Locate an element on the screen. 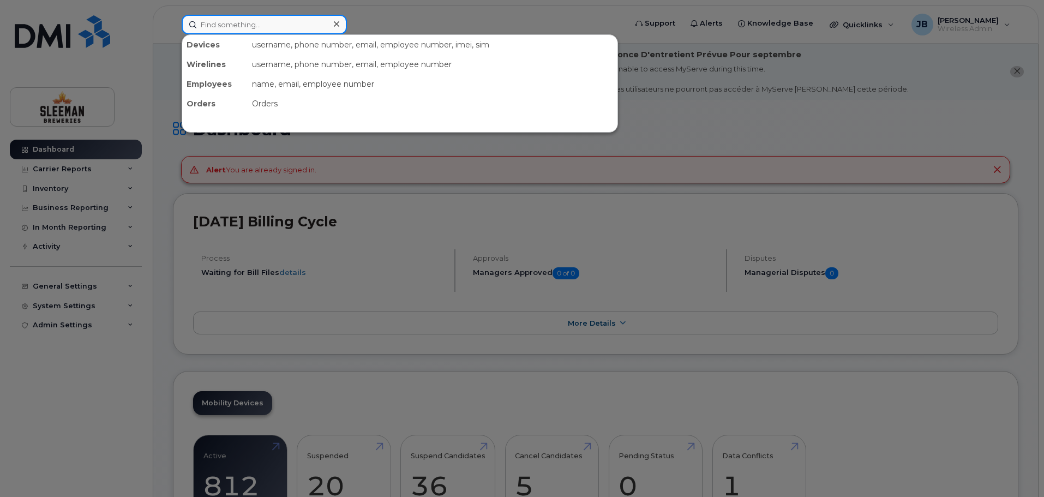 The width and height of the screenshot is (1044, 497). div: username, phone number, email, employee number is located at coordinates (432, 64).